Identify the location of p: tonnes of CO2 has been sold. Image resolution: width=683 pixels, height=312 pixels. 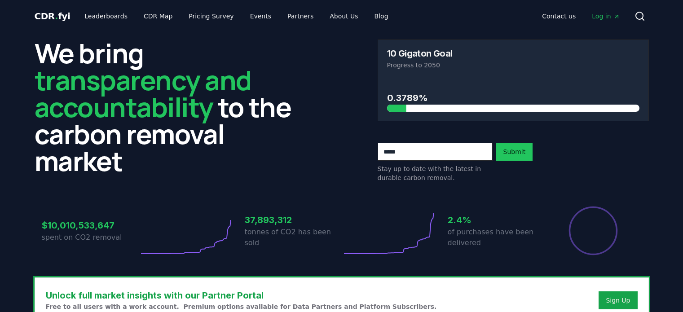
(293, 237).